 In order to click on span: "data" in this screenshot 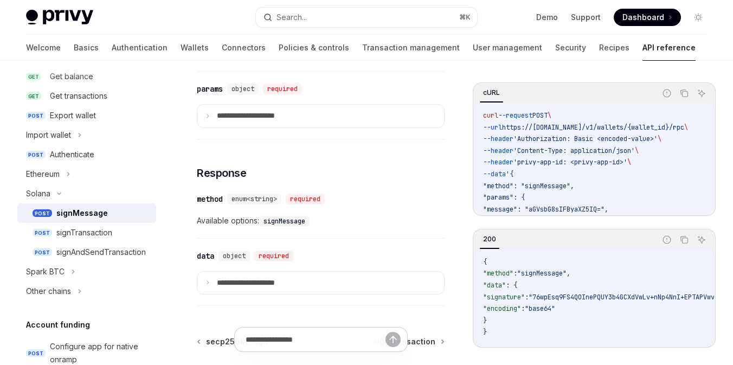, I will do `click(494, 285)`.